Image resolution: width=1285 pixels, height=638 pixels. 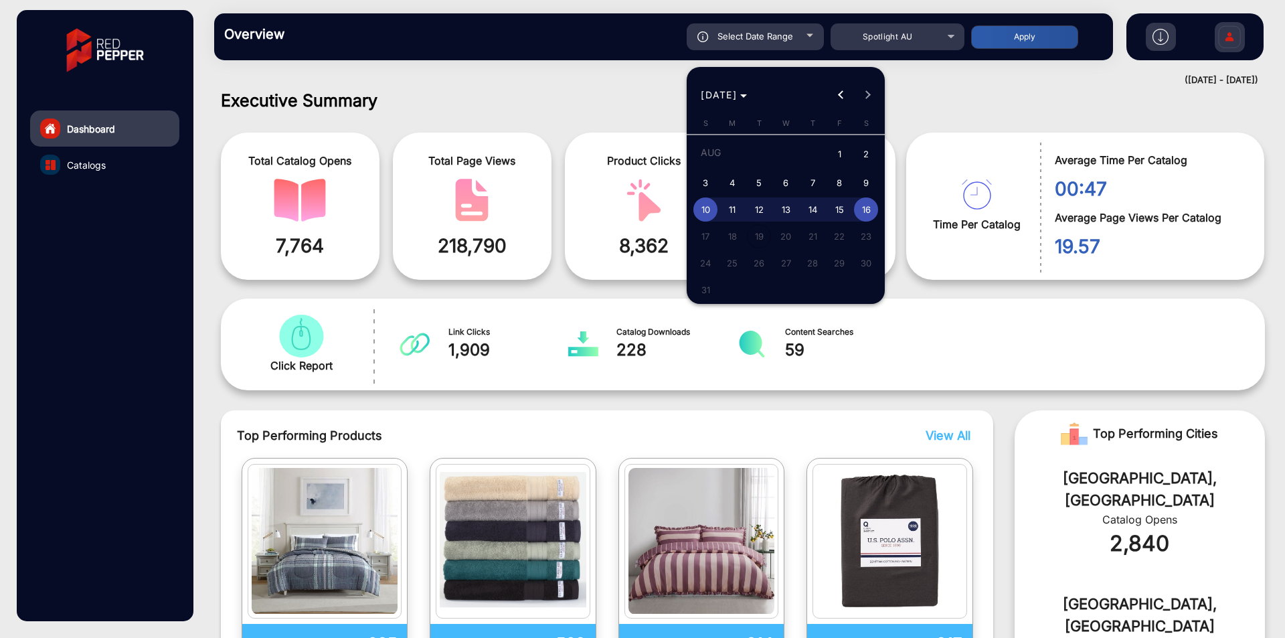 What do you see at coordinates (732, 183) in the screenshot?
I see `span: 4` at bounding box center [732, 183].